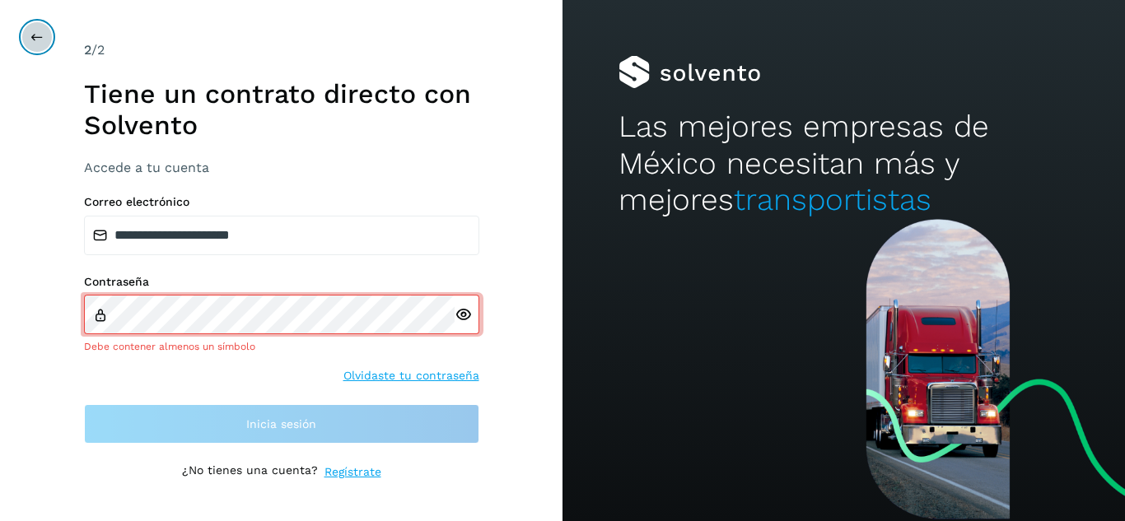  Describe the element at coordinates (282, 282) in the screenshot. I see `label: Contraseña` at that location.